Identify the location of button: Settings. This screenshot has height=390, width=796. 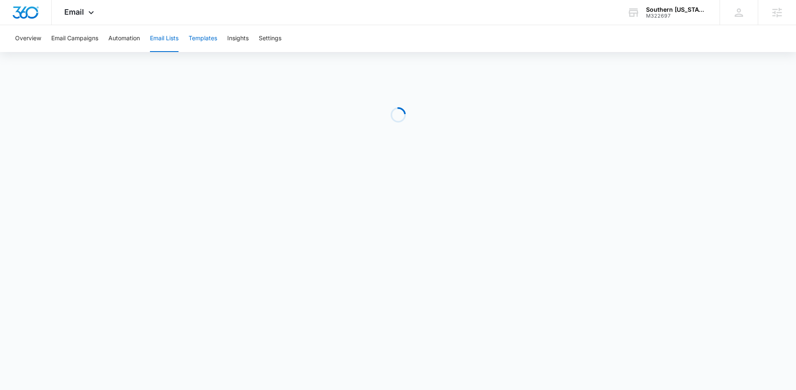
(270, 39).